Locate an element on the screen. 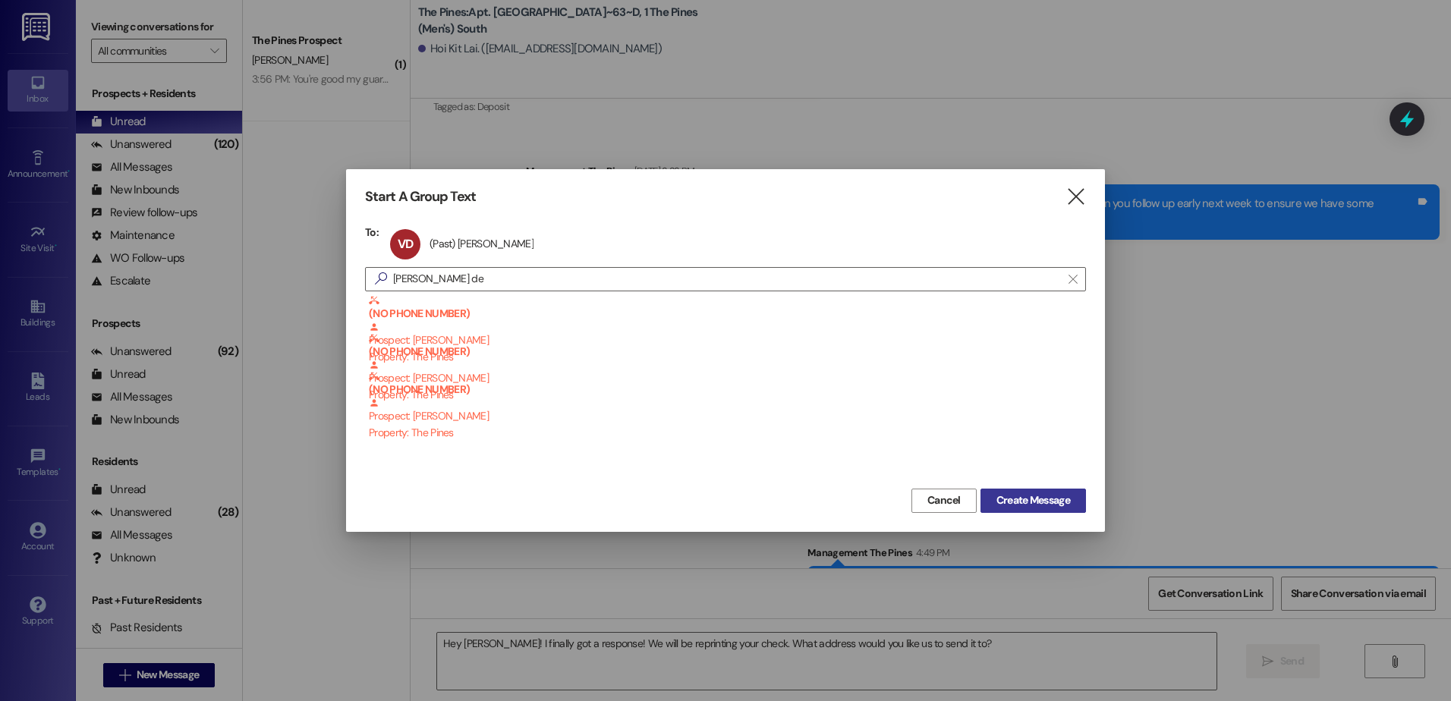 This screenshot has height=701, width=1451. h3: Start A Group Text is located at coordinates (420, 197).